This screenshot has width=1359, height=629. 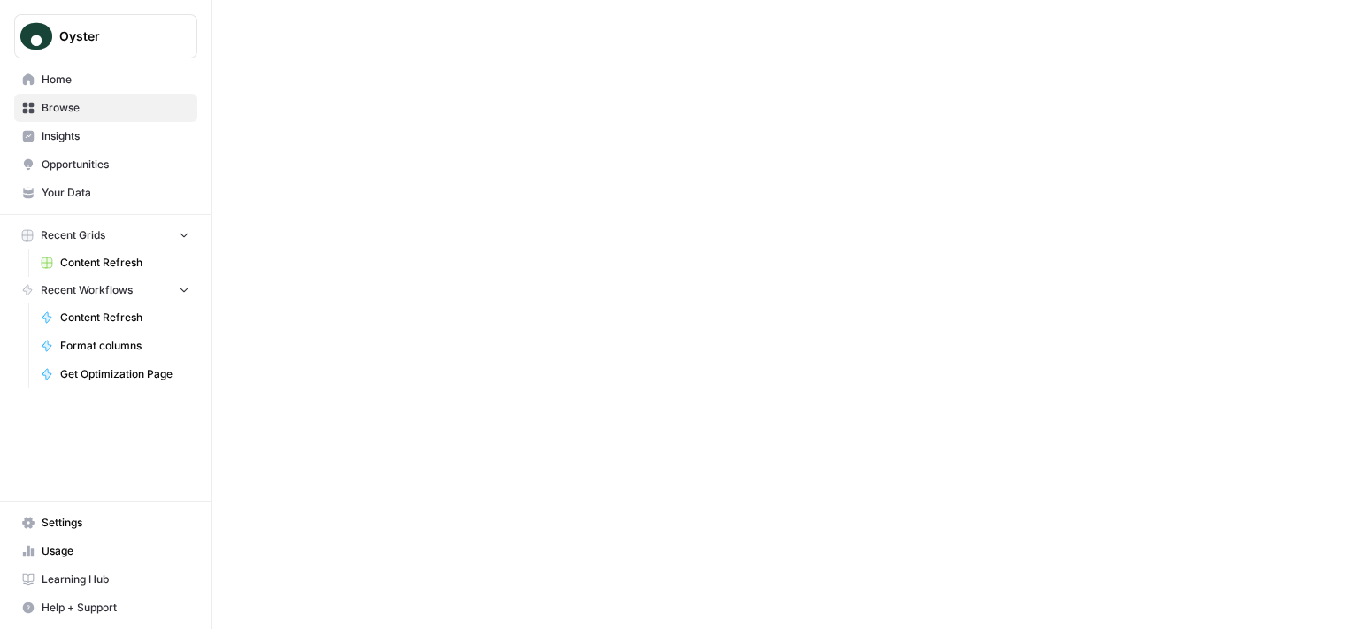 I want to click on button: Help + Support, so click(x=105, y=608).